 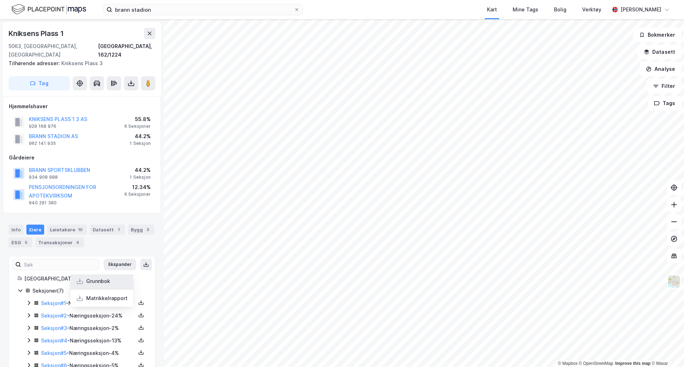 I want to click on div: Hjemmelshaver, so click(x=82, y=106).